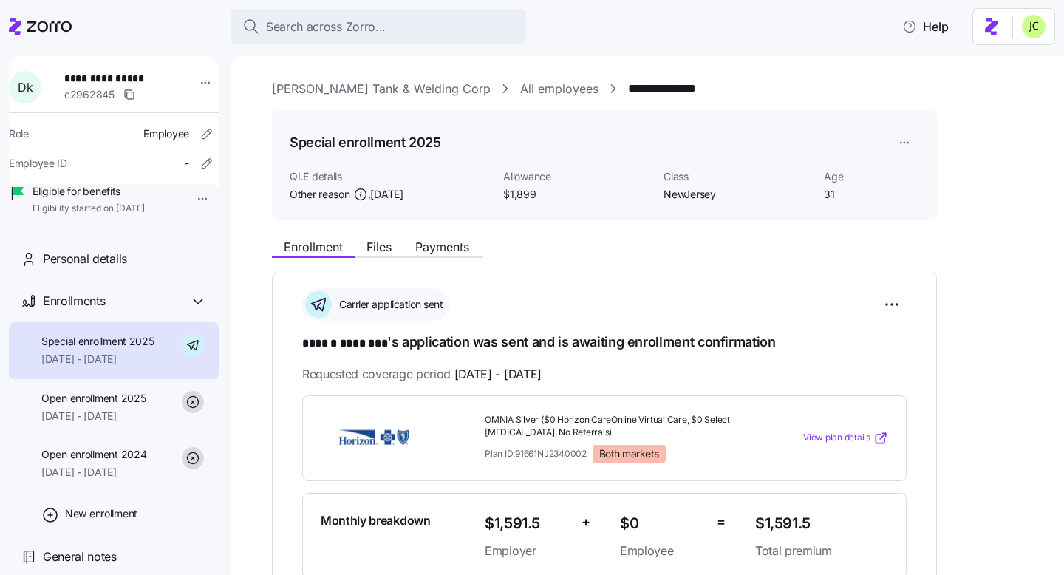 The width and height of the screenshot is (1064, 575). What do you see at coordinates (98, 341) in the screenshot?
I see `span: Special enrollment 2025` at bounding box center [98, 341].